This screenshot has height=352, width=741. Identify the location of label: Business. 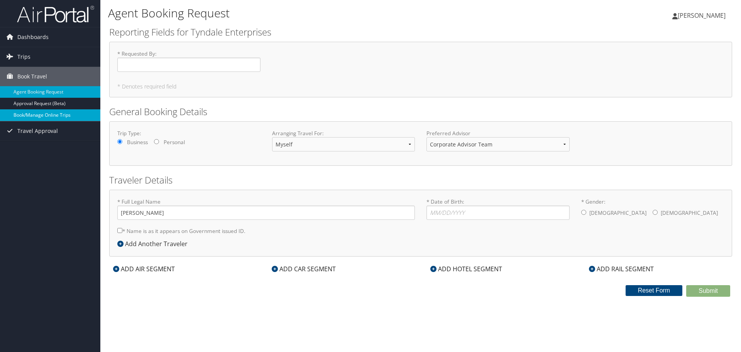
(137, 142).